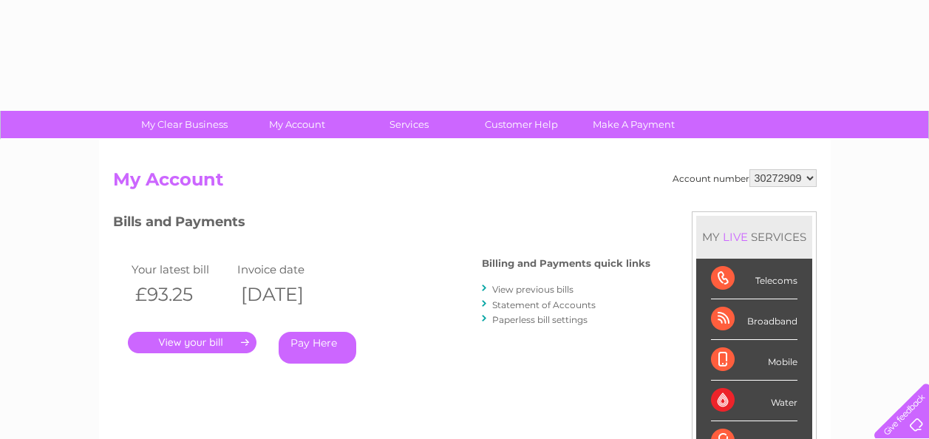  What do you see at coordinates (566, 263) in the screenshot?
I see `h4: Billing and Payments quick links` at bounding box center [566, 263].